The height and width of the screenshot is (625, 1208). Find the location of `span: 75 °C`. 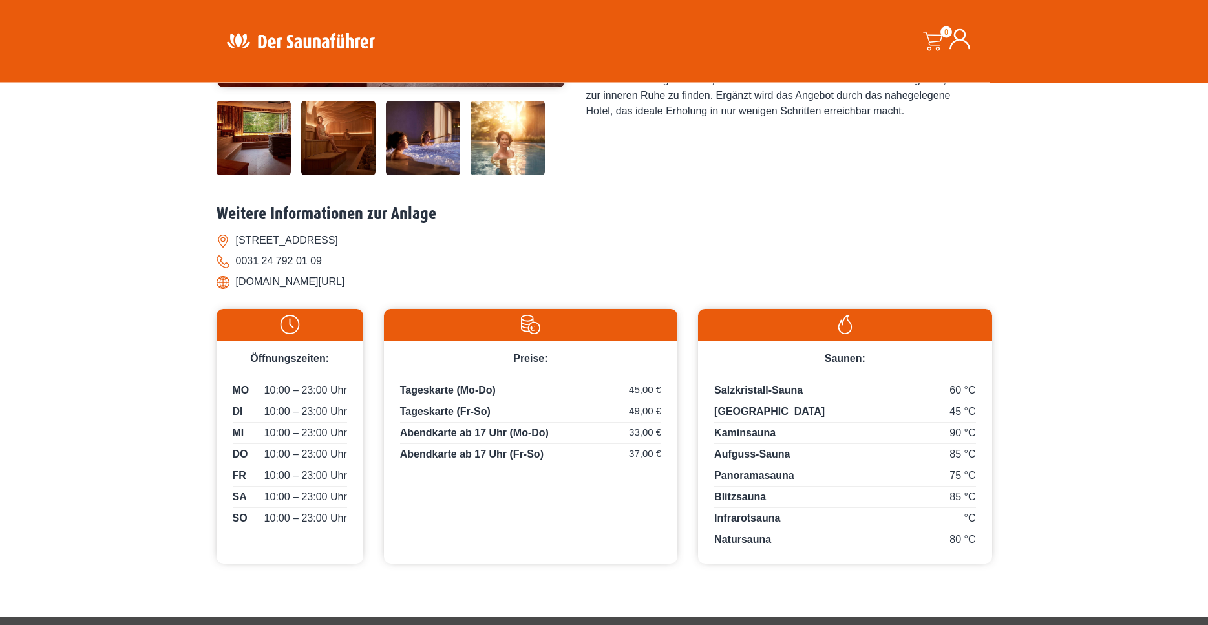

span: 75 °C is located at coordinates (962, 476).